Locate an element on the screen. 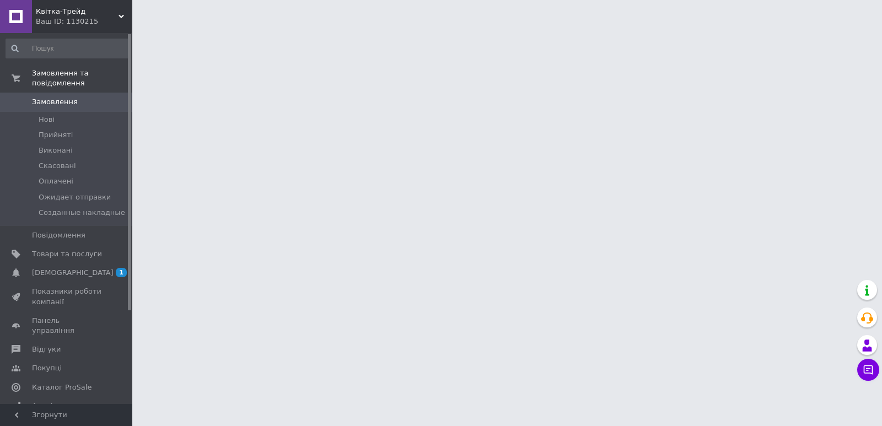 The height and width of the screenshot is (426, 882). button: Чат з покупцем is located at coordinates (868, 370).